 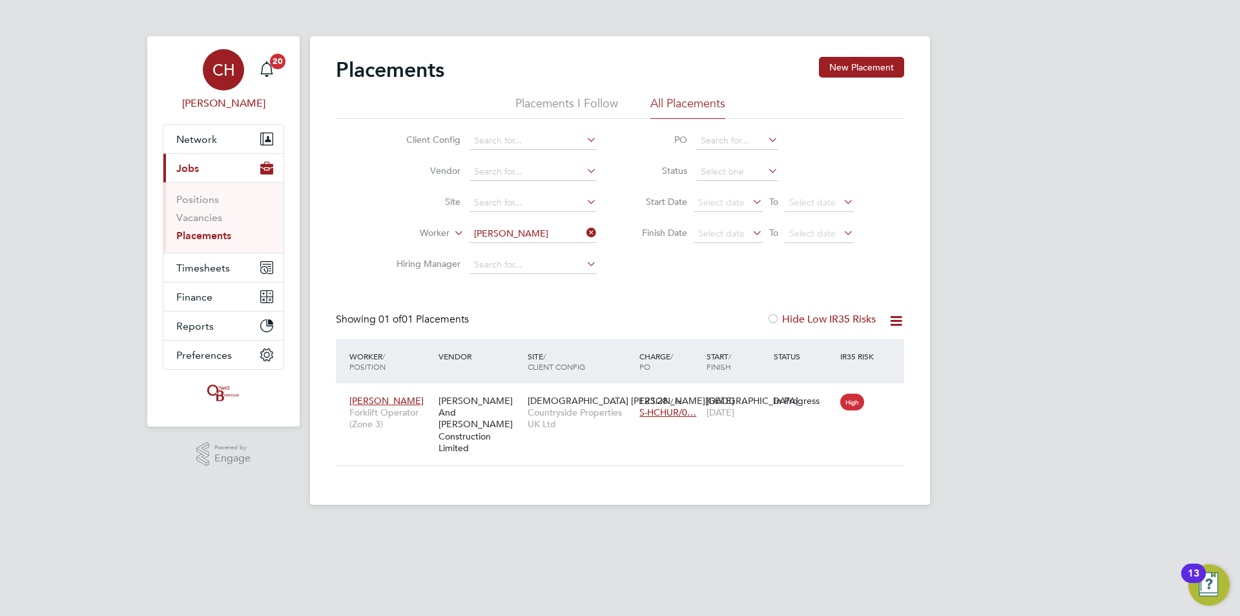 I want to click on label: Hiring Manager, so click(x=423, y=264).